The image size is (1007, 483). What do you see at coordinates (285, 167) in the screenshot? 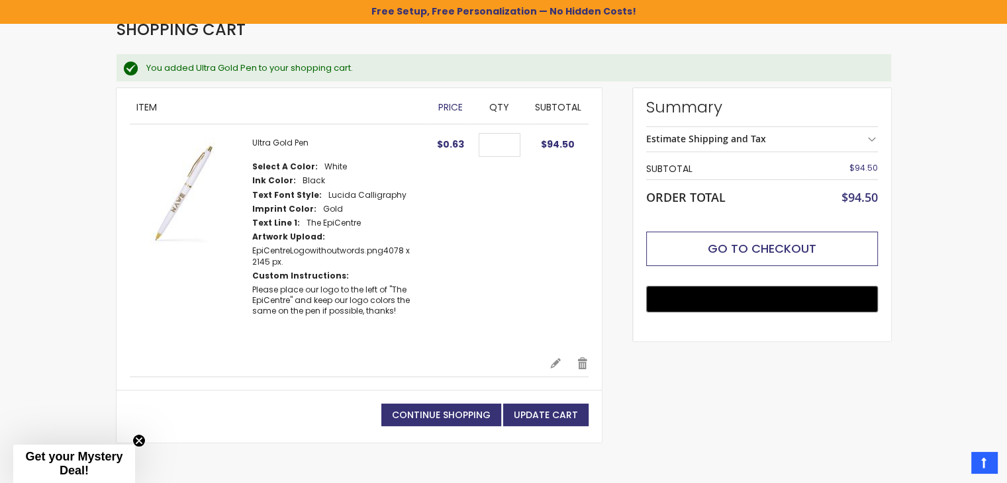
I see `dt: Select A Color` at bounding box center [285, 167].